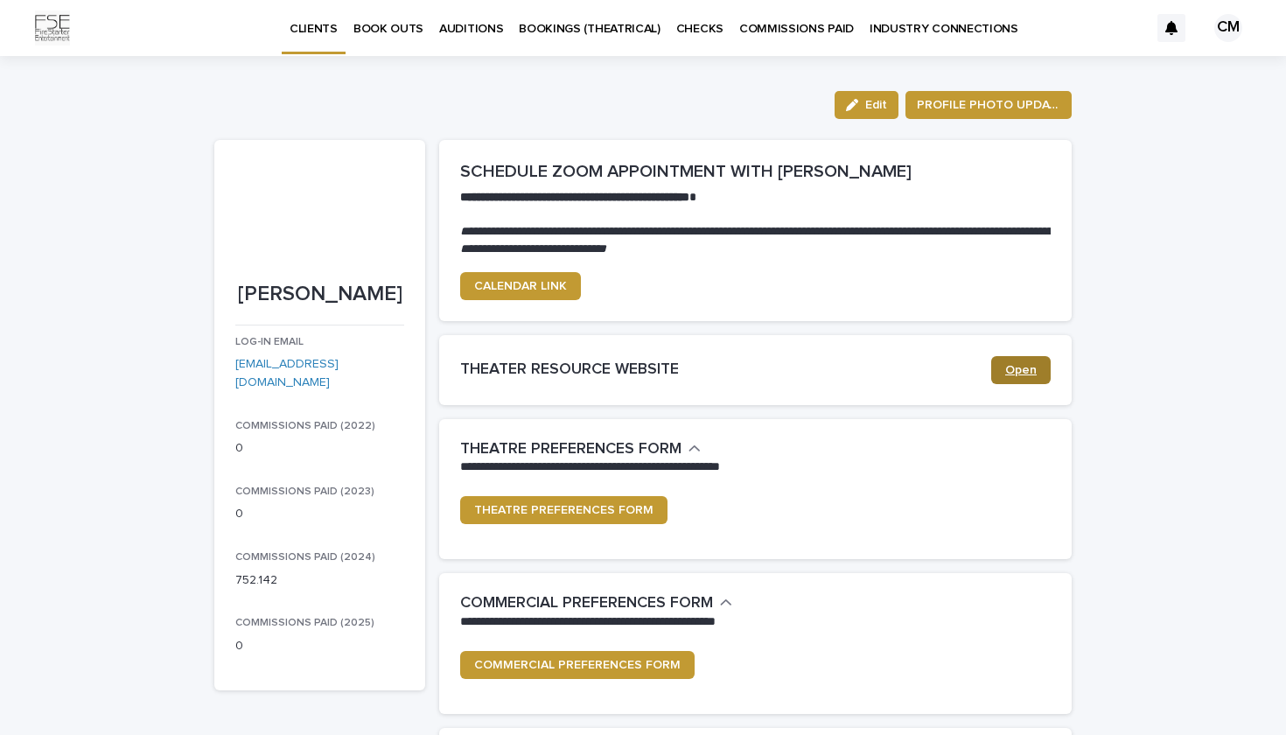 The image size is (1286, 735). What do you see at coordinates (988, 105) in the screenshot?
I see `button: PROFILE PHOTO UPDATE` at bounding box center [988, 105].